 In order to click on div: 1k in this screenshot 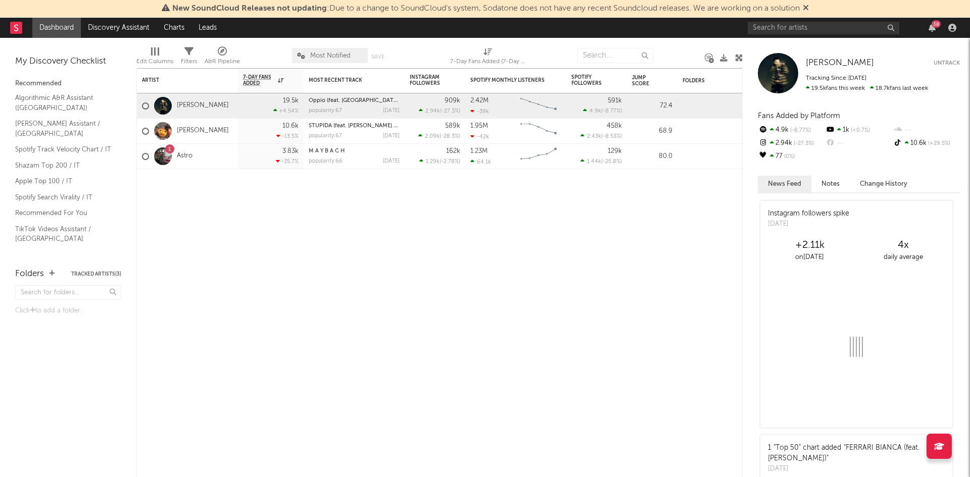, I will do `click(858, 130)`.